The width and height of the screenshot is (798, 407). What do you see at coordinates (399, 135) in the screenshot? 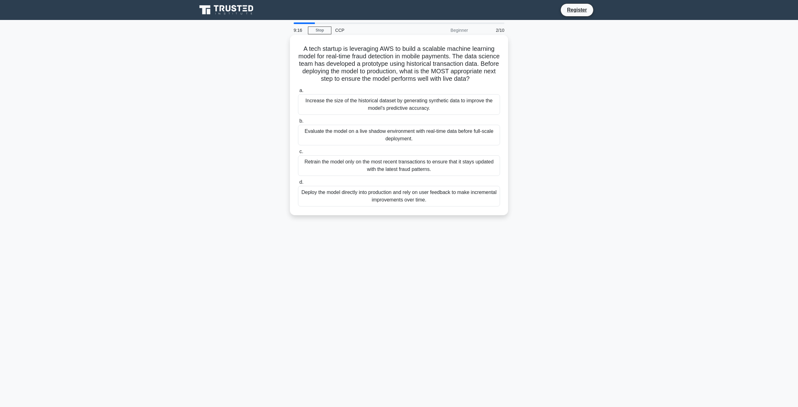
I see `div: Evaluate the model on a live shadow environment with real-time data before full-scale deployment.` at bounding box center [399, 135].